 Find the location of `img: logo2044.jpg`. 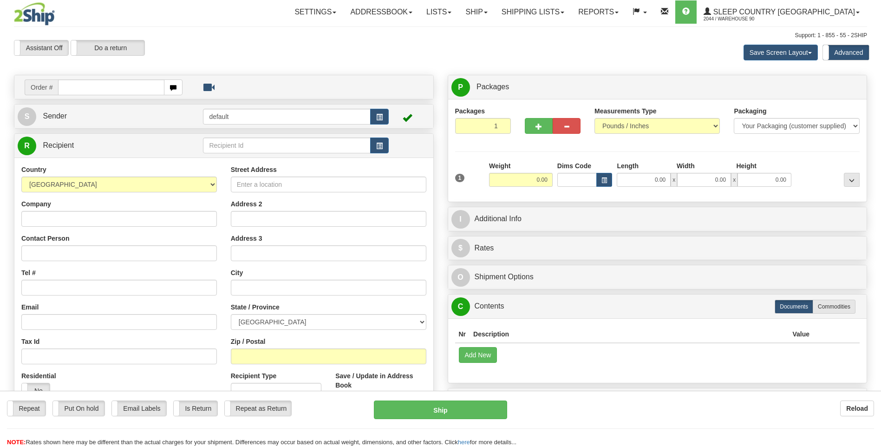

img: logo2044.jpg is located at coordinates (34, 14).